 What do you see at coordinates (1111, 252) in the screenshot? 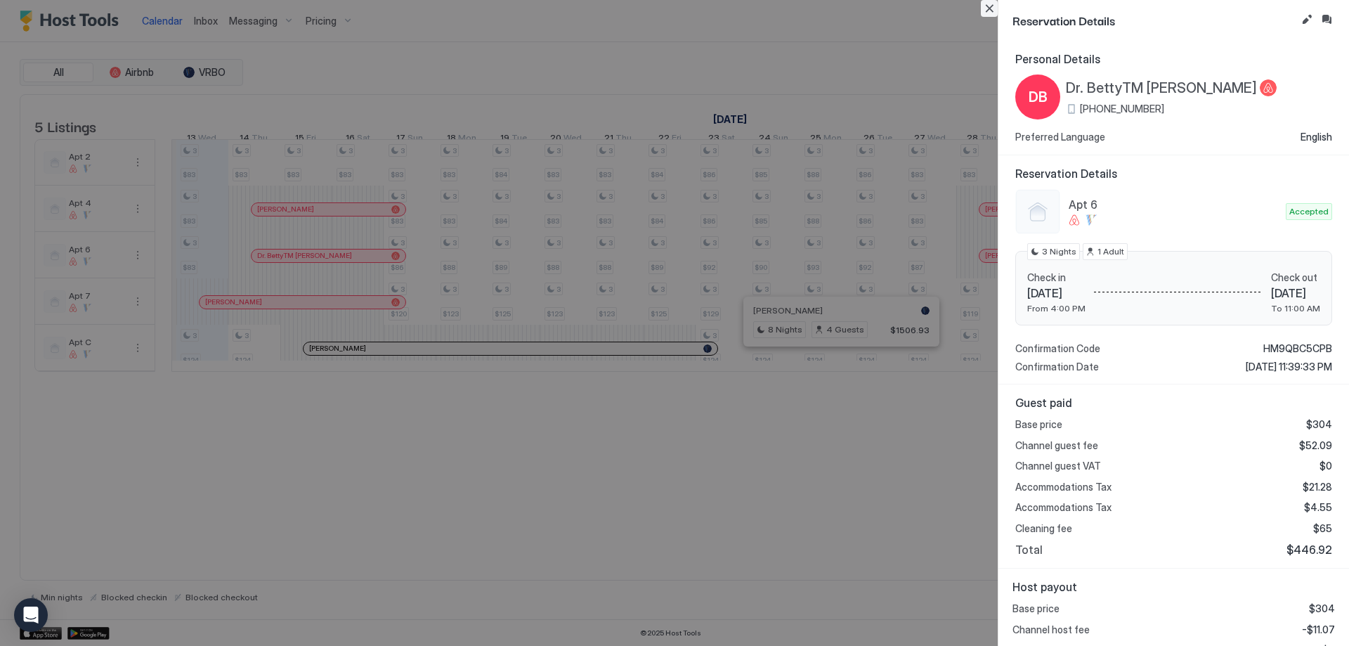
I see `span: 1 Adult` at bounding box center [1111, 252].